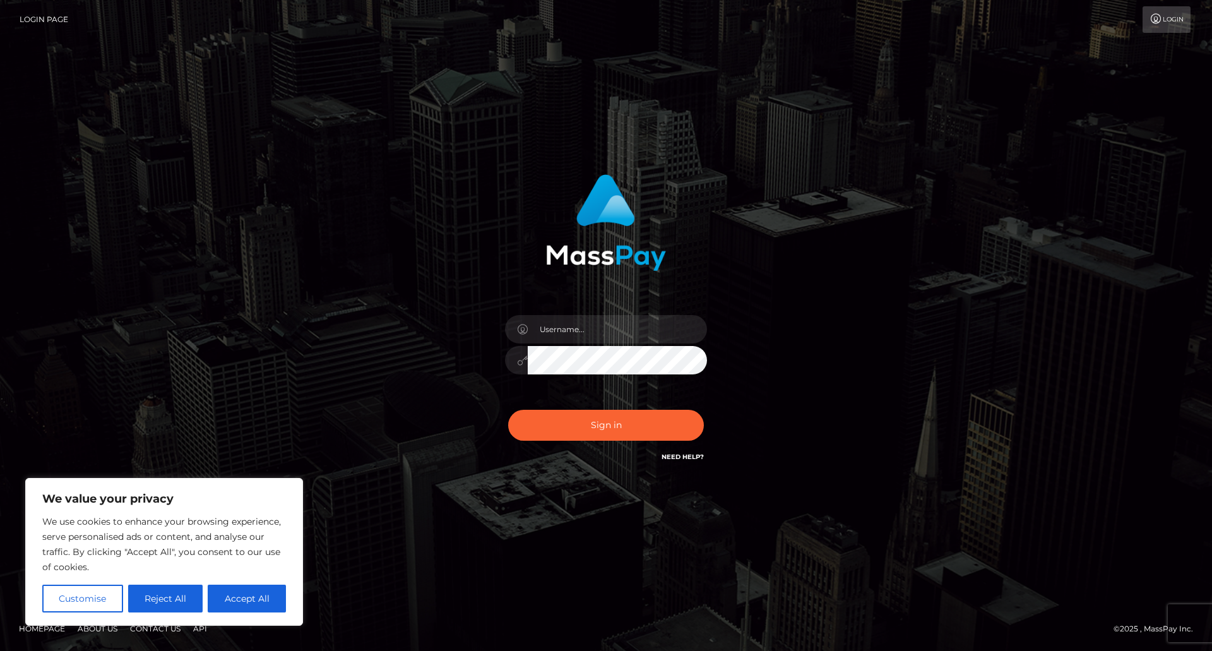 This screenshot has height=651, width=1212. I want to click on a: Homepage, so click(42, 628).